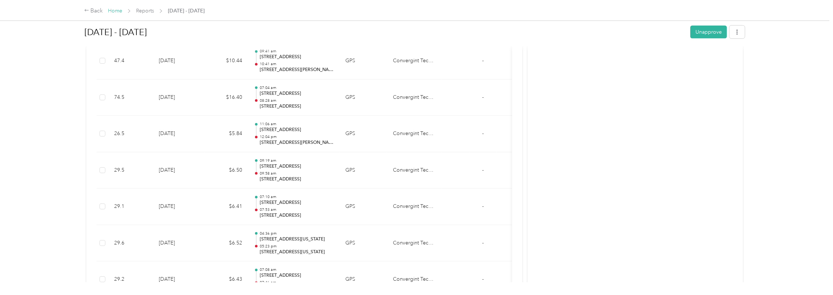 This screenshot has width=833, height=295. What do you see at coordinates (297, 210) in the screenshot?
I see `p: 07:53 am` at bounding box center [297, 210].